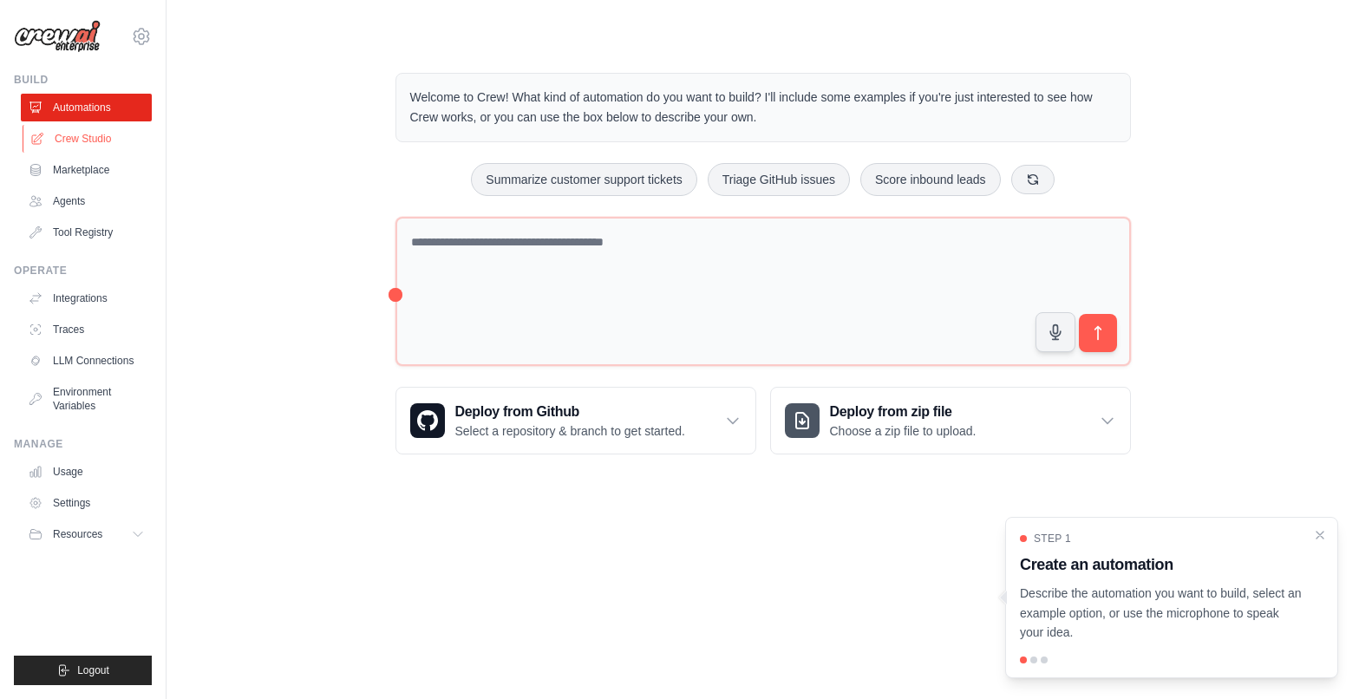 This screenshot has width=1359, height=699. I want to click on span: Resources, so click(77, 534).